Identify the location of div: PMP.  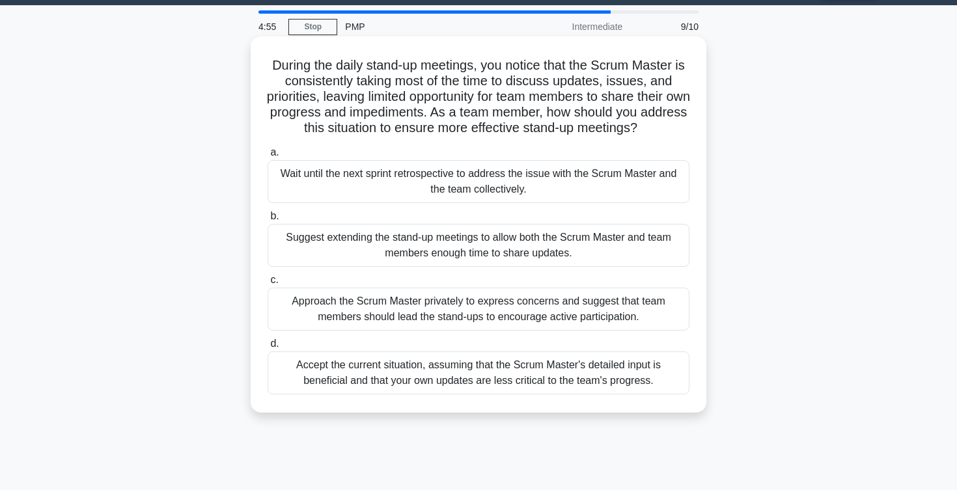
(426, 27).